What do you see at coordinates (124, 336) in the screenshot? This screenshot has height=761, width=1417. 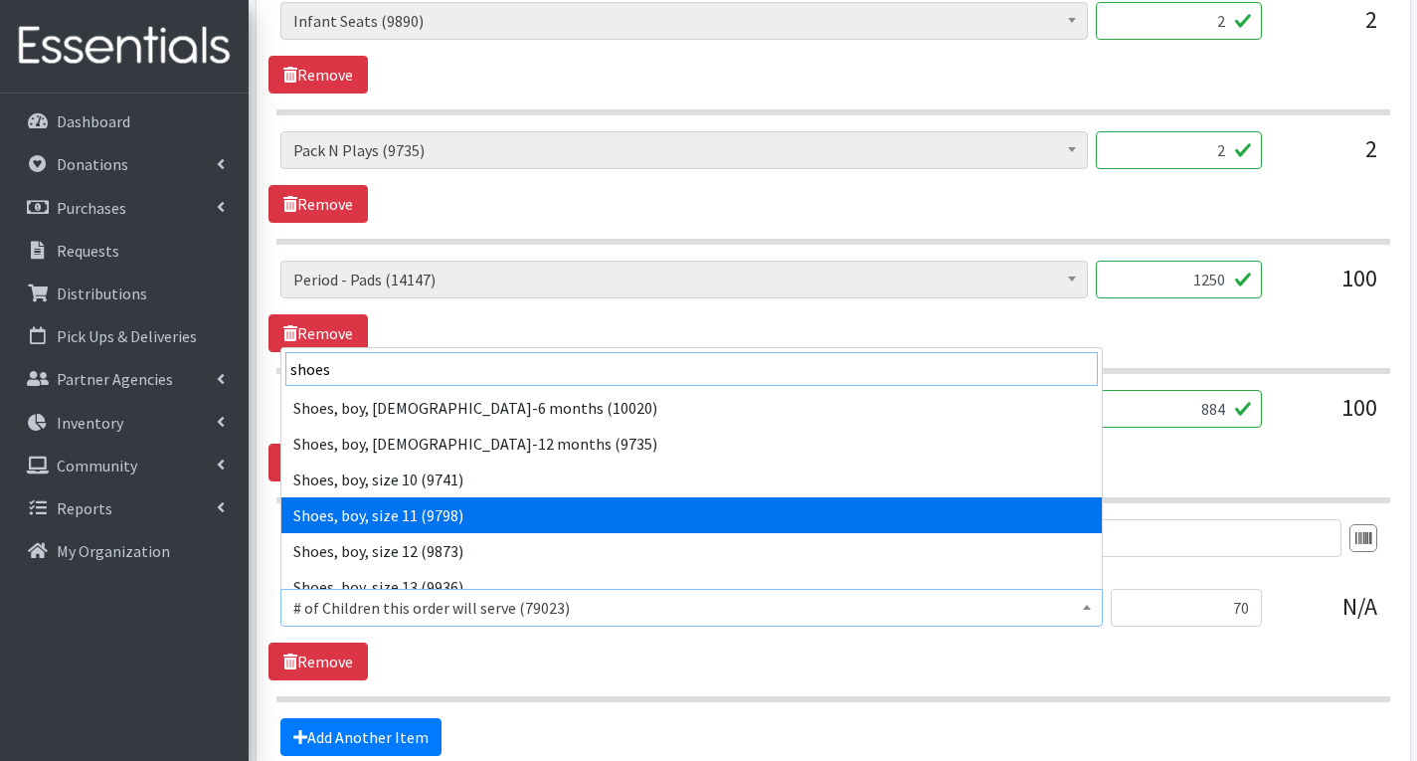 I see `a: Pick Ups & Deliveries` at bounding box center [124, 336].